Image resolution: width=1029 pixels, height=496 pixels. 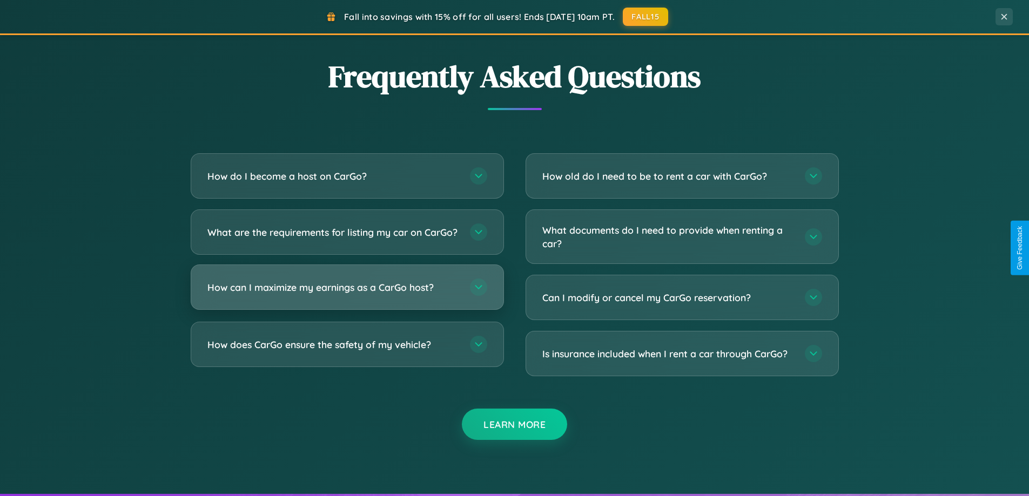 I want to click on h3: What are the requirements for listing my car on CarGo?, so click(x=333, y=232).